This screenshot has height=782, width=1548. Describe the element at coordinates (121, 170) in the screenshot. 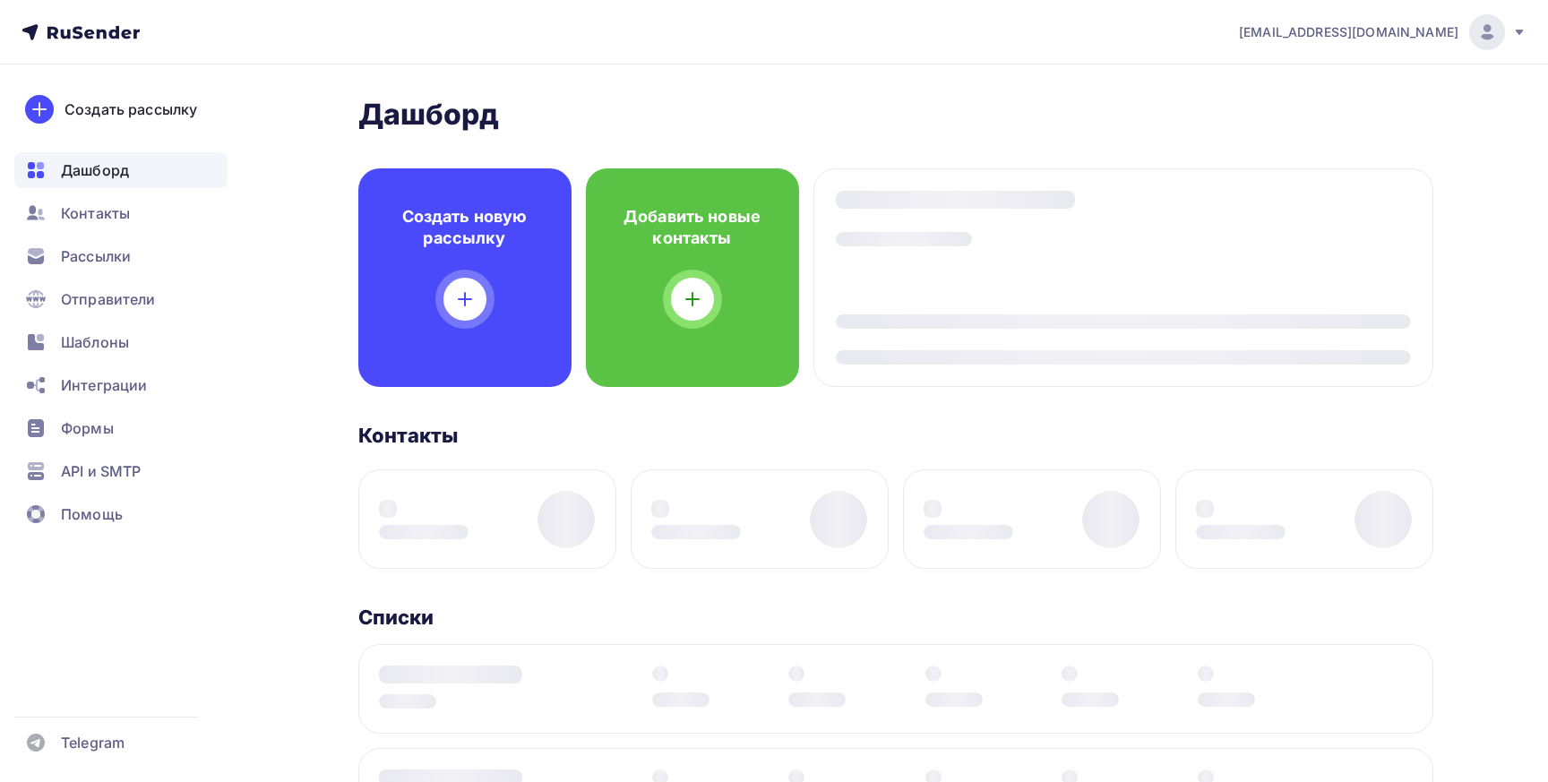

I see `a: Дашборд` at that location.